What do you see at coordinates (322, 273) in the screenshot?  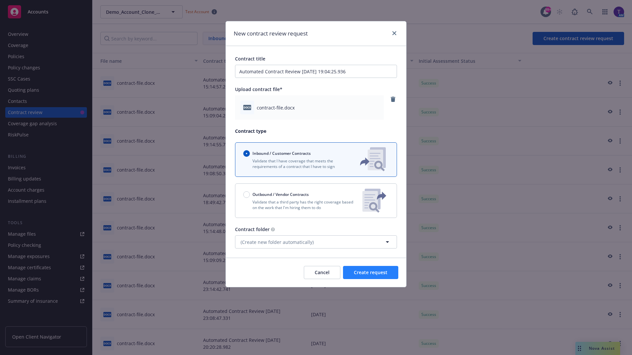 I see `button: Cancel` at bounding box center [322, 273].